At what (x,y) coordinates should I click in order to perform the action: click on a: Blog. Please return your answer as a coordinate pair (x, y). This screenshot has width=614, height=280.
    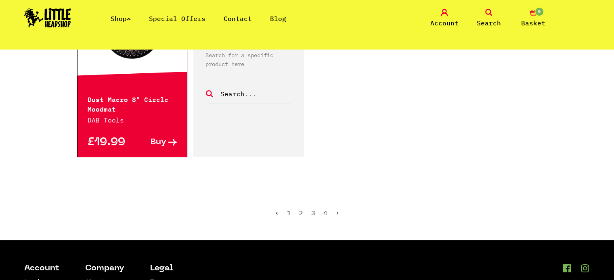
    Looking at the image, I should click on (278, 19).